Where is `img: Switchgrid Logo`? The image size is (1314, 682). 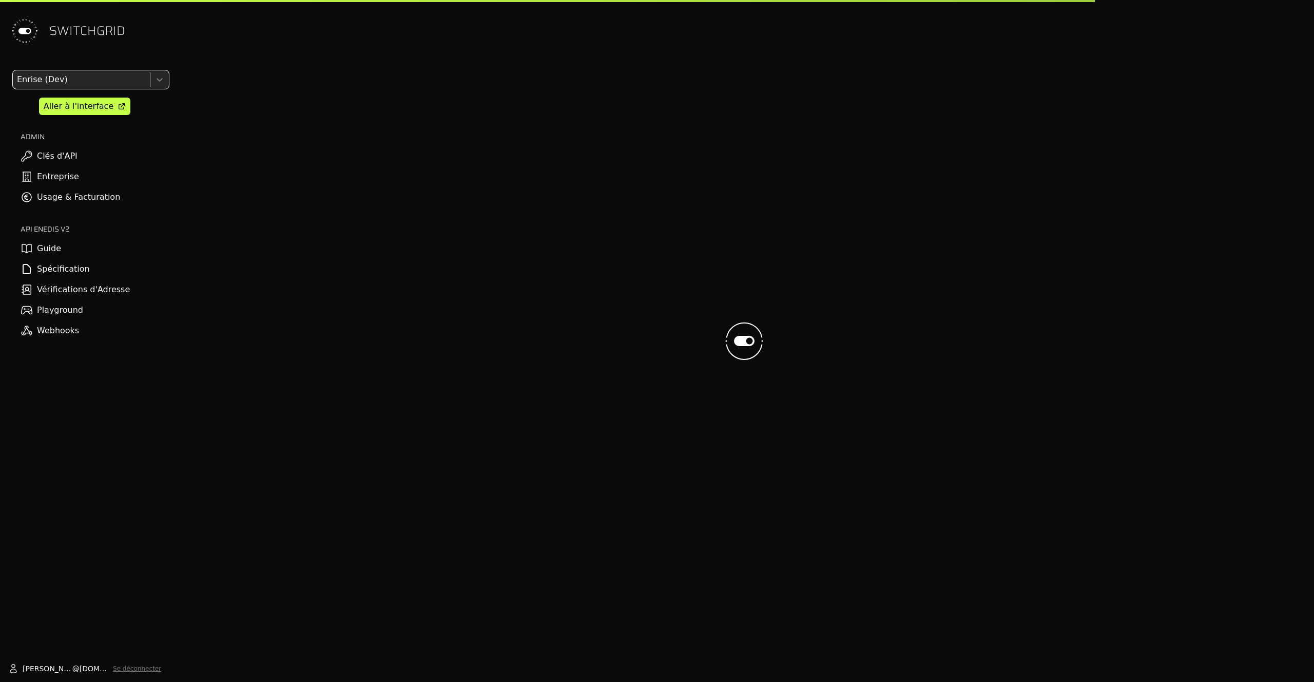
img: Switchgrid Logo is located at coordinates (25, 31).